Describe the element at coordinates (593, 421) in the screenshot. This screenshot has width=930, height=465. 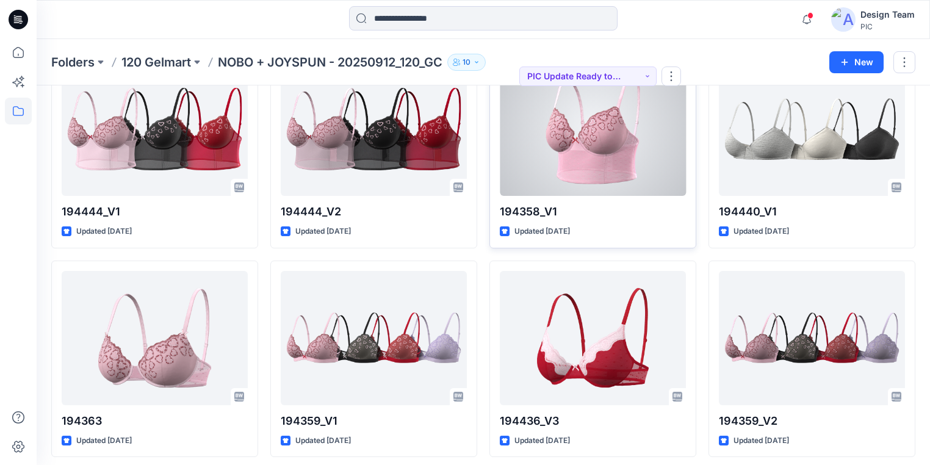
I see `p: 194436_V3` at that location.